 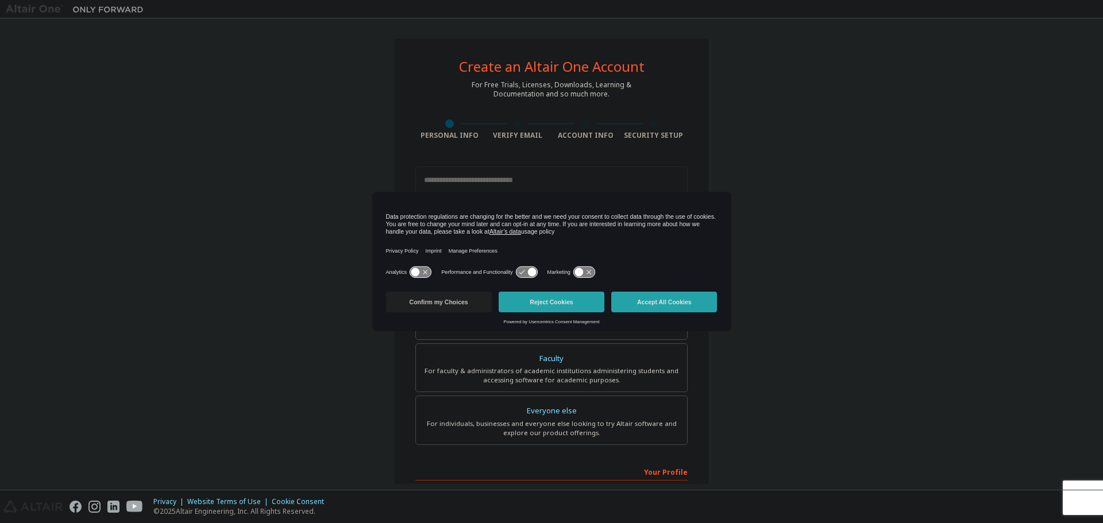 I want to click on div: Cookie Consent, so click(x=301, y=502).